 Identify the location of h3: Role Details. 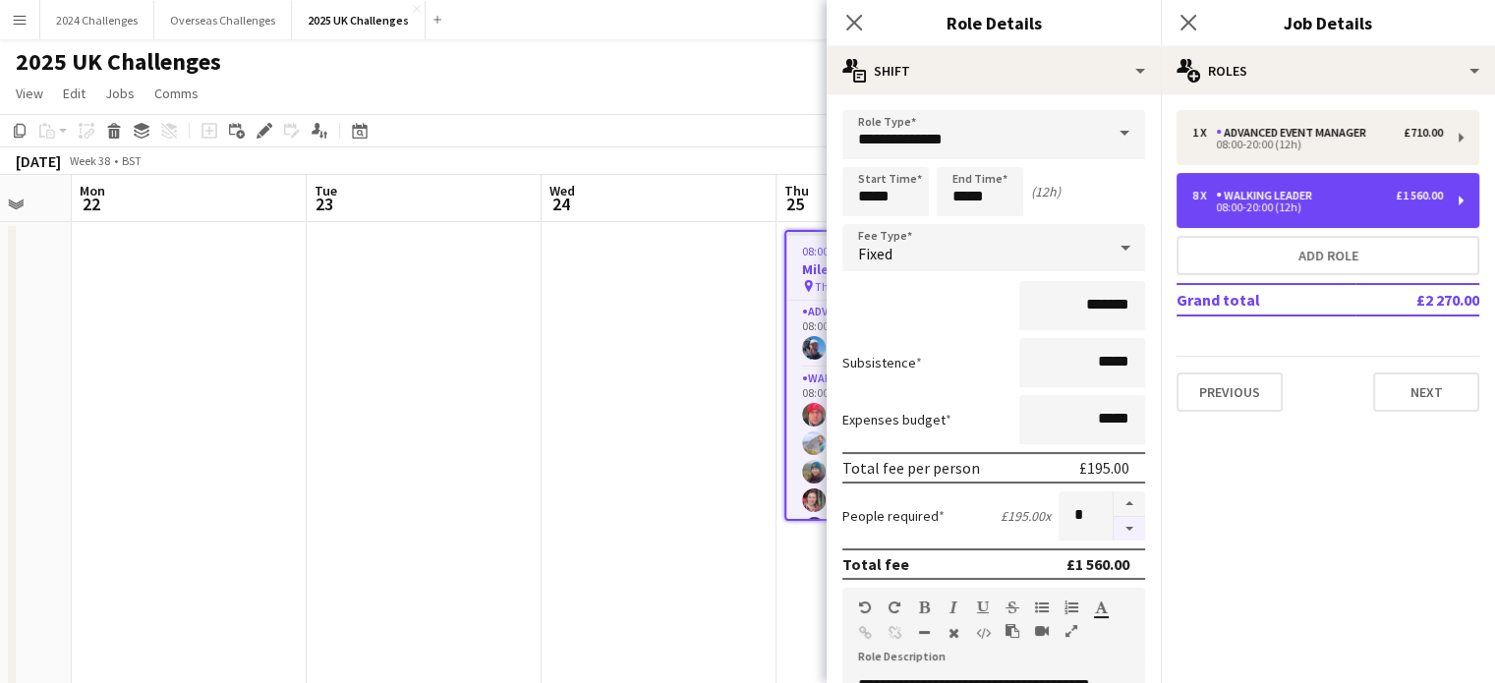
(994, 23).